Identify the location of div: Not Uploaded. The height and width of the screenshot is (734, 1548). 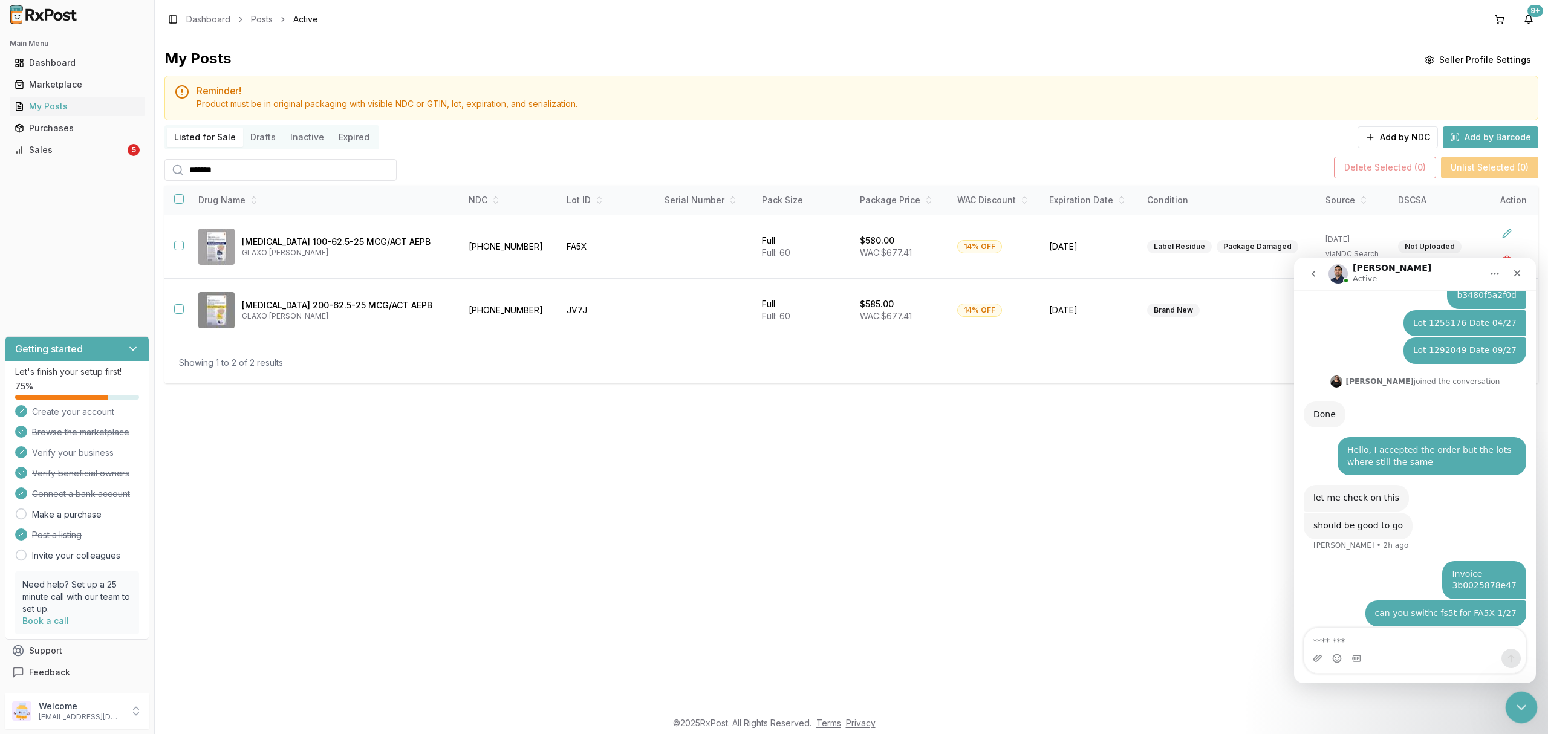
(1430, 247).